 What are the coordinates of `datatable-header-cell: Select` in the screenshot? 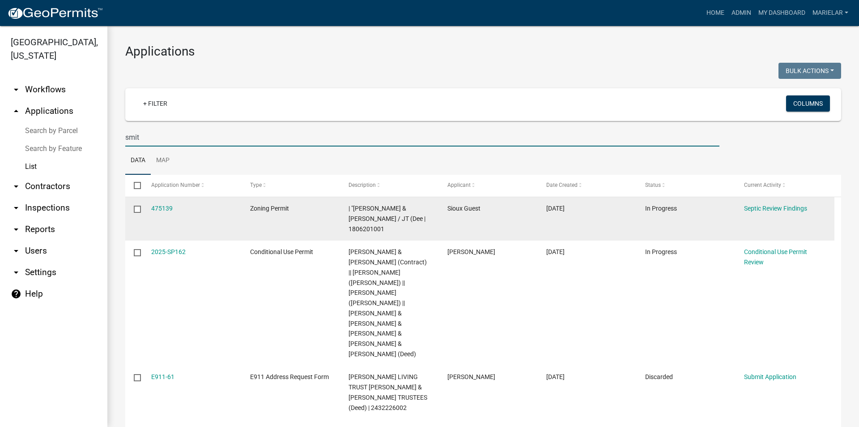 It's located at (134, 185).